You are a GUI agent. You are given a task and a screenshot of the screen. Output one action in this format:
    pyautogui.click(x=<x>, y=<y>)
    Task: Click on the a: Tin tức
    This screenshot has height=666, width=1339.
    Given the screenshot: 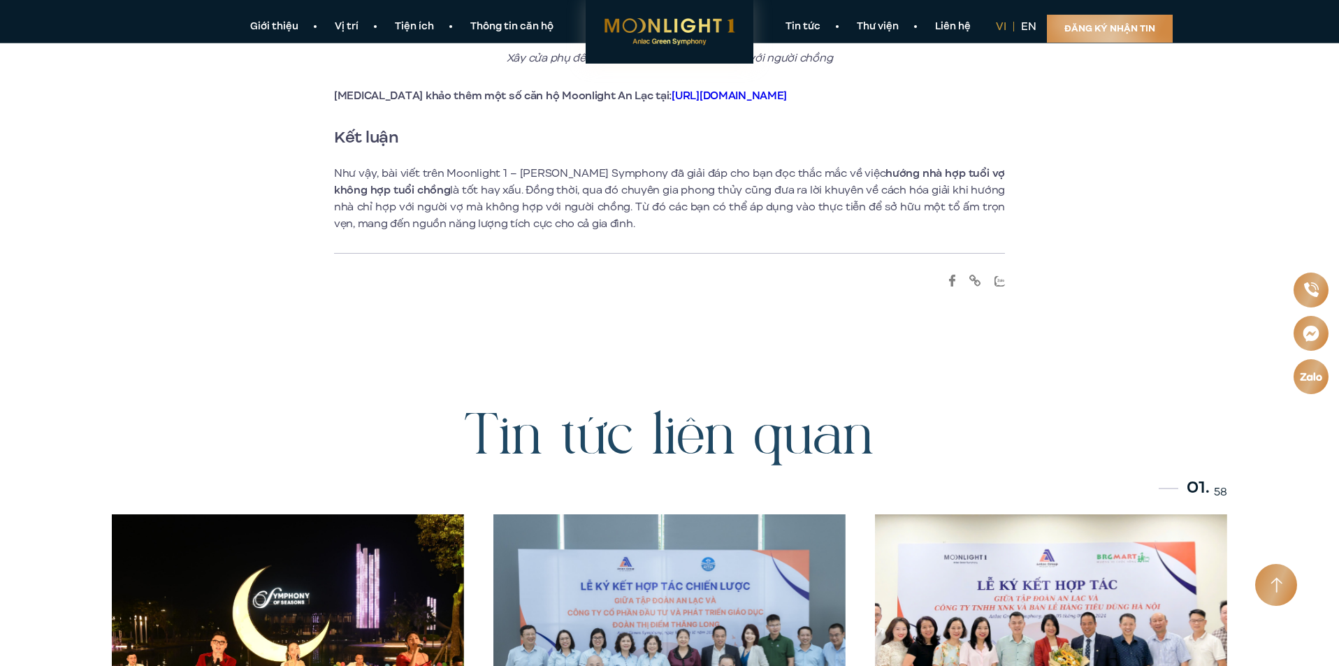 What is the action you would take?
    pyautogui.click(x=803, y=27)
    